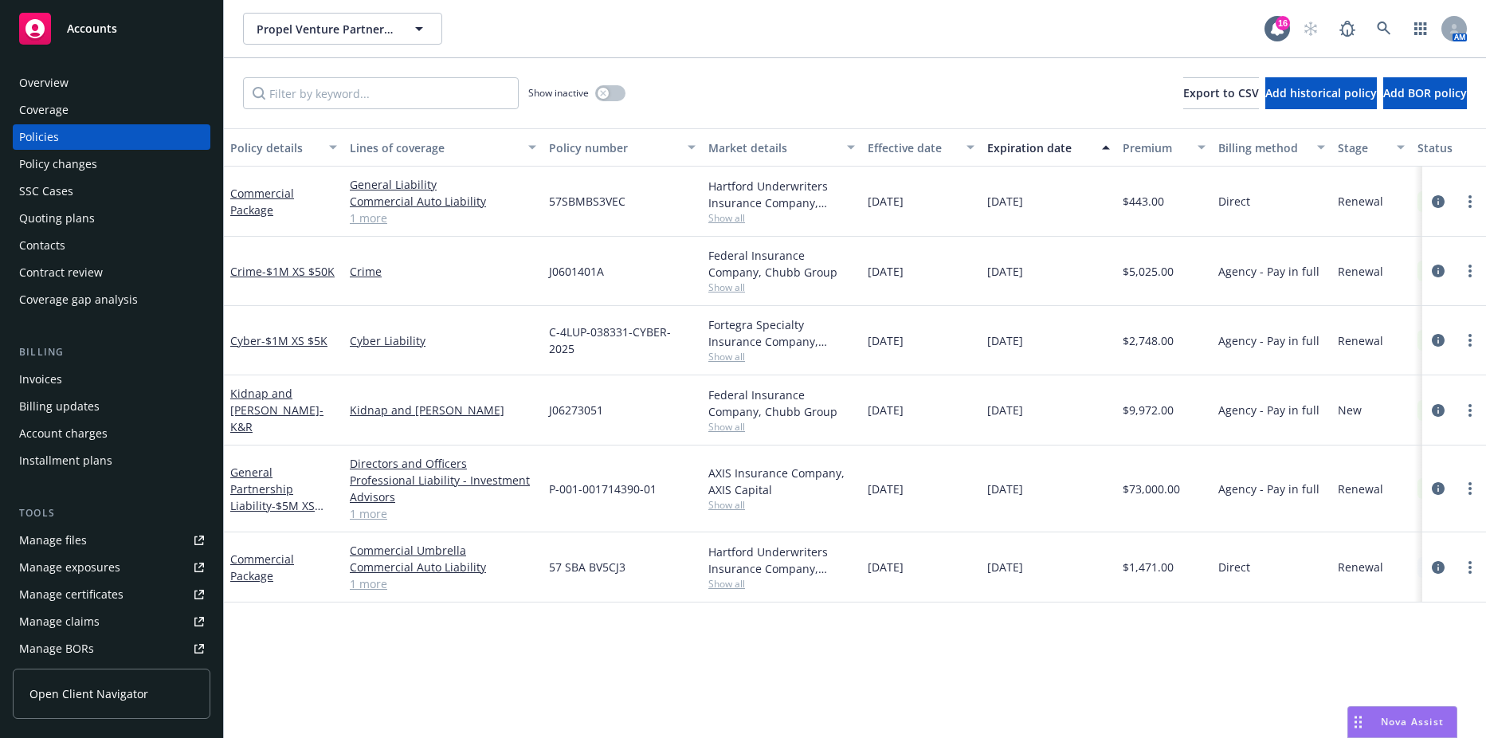 This screenshot has height=738, width=1486. I want to click on span: $2,748.00, so click(1148, 340).